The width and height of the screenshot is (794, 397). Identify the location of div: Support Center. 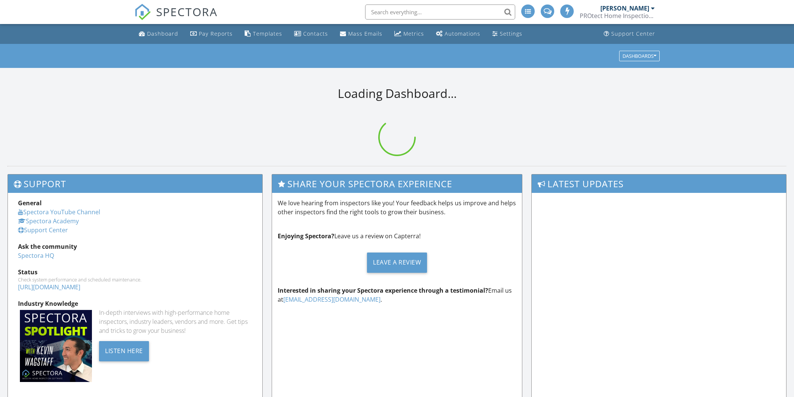
(633, 33).